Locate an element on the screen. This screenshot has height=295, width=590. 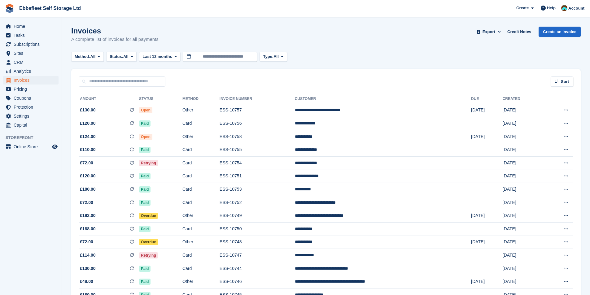
th: Customer is located at coordinates (383, 99).